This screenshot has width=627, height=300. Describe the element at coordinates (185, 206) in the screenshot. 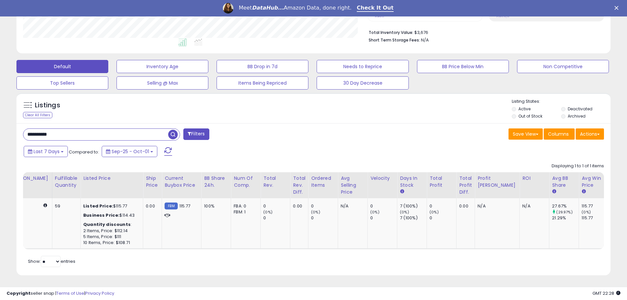

I see `span: 115.77` at that location.